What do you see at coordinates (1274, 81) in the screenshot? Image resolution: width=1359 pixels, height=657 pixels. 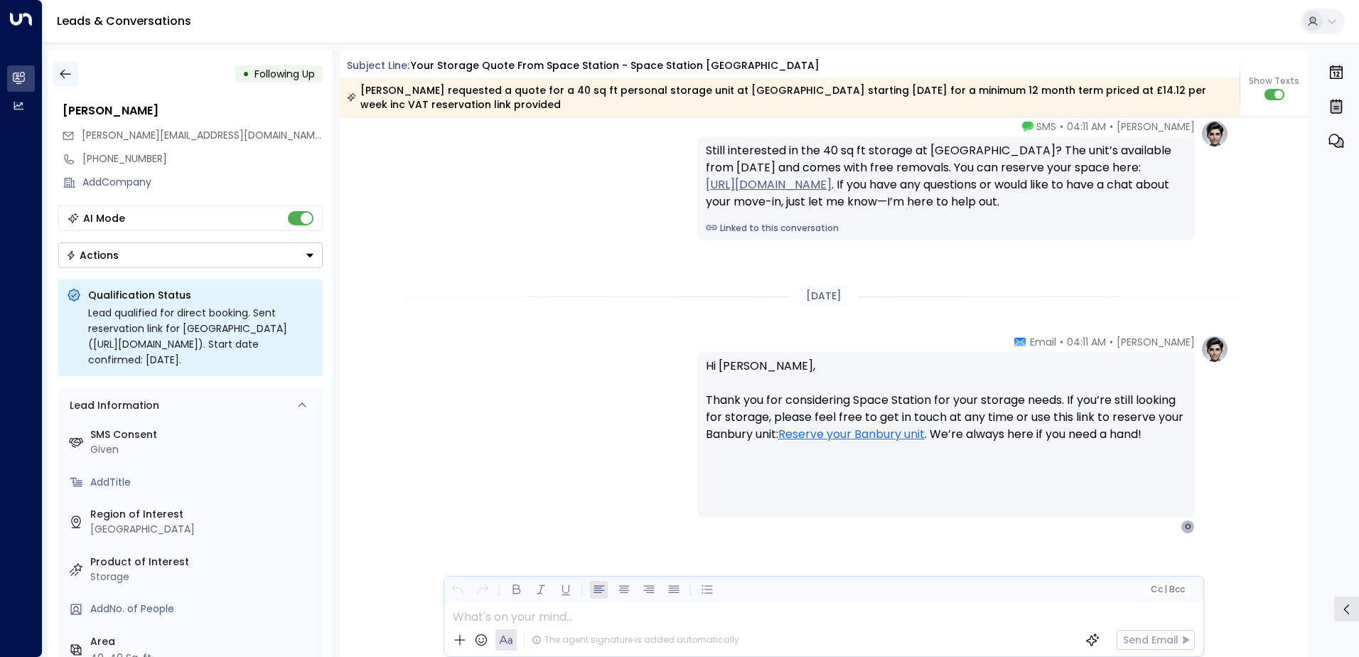 I see `span: Show Texts` at bounding box center [1274, 81].